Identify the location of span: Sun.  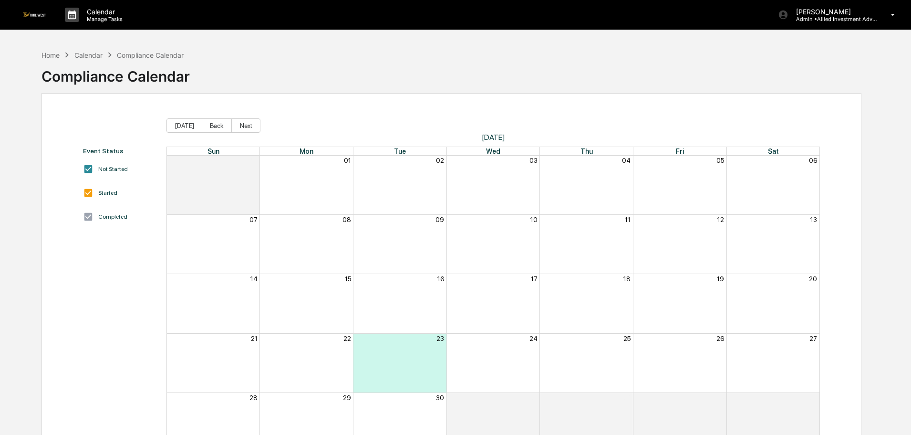
(213, 151).